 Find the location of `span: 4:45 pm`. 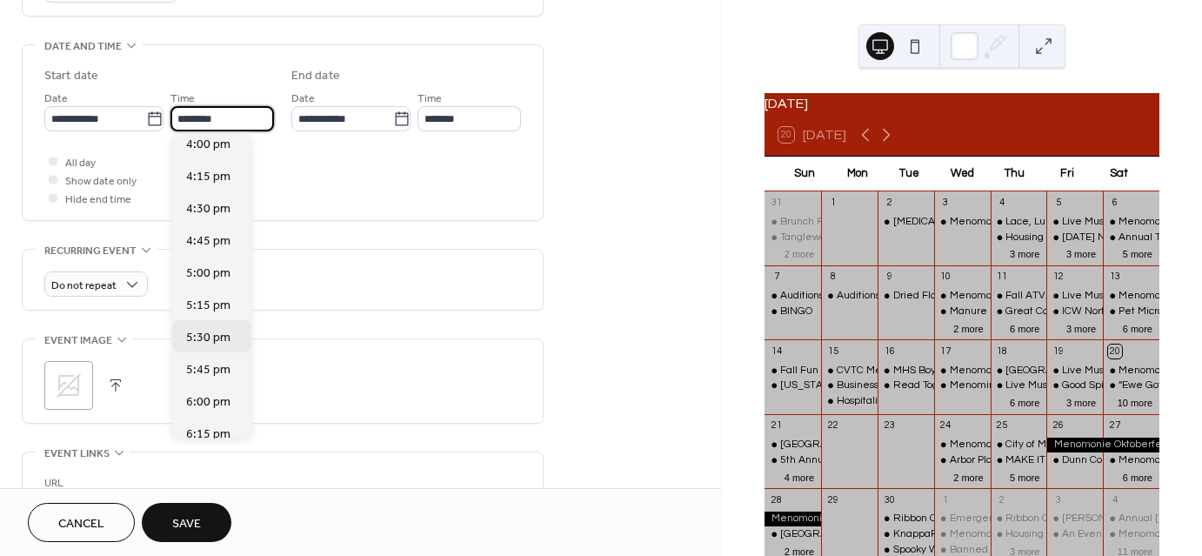

span: 4:45 pm is located at coordinates (208, 241).